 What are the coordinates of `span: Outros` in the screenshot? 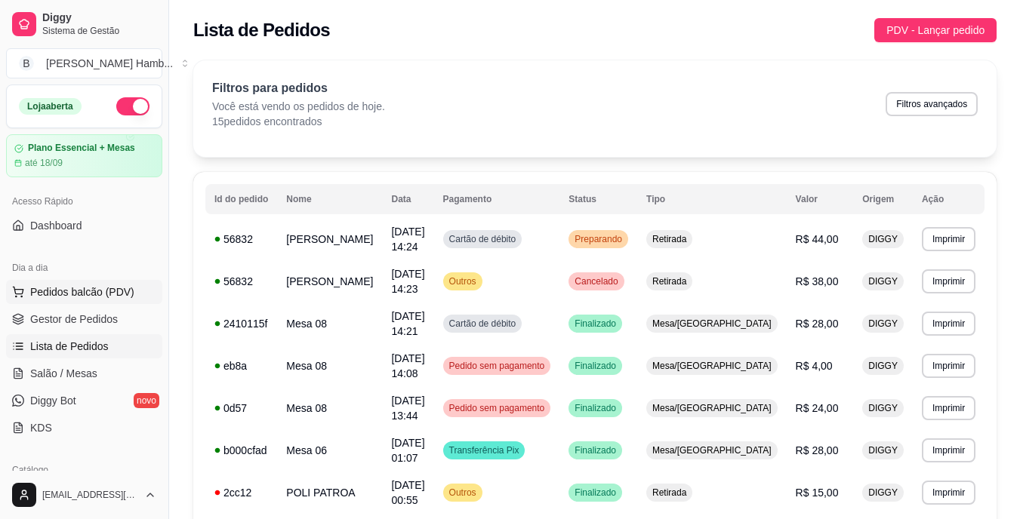 It's located at (463, 493).